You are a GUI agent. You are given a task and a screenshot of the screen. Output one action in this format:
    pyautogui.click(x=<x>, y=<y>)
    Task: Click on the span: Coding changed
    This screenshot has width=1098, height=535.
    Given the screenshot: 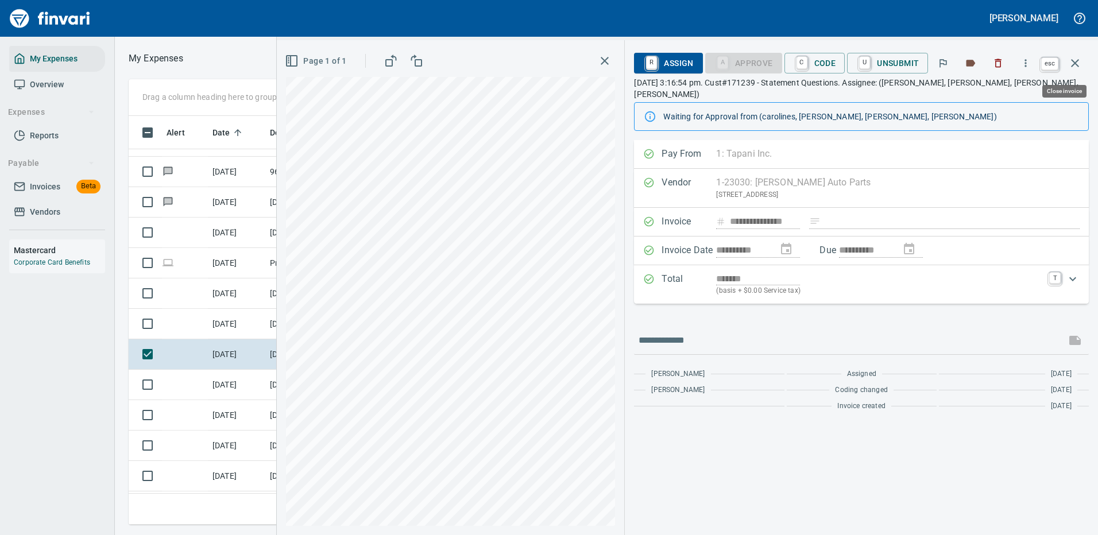 What is the action you would take?
    pyautogui.click(x=861, y=390)
    